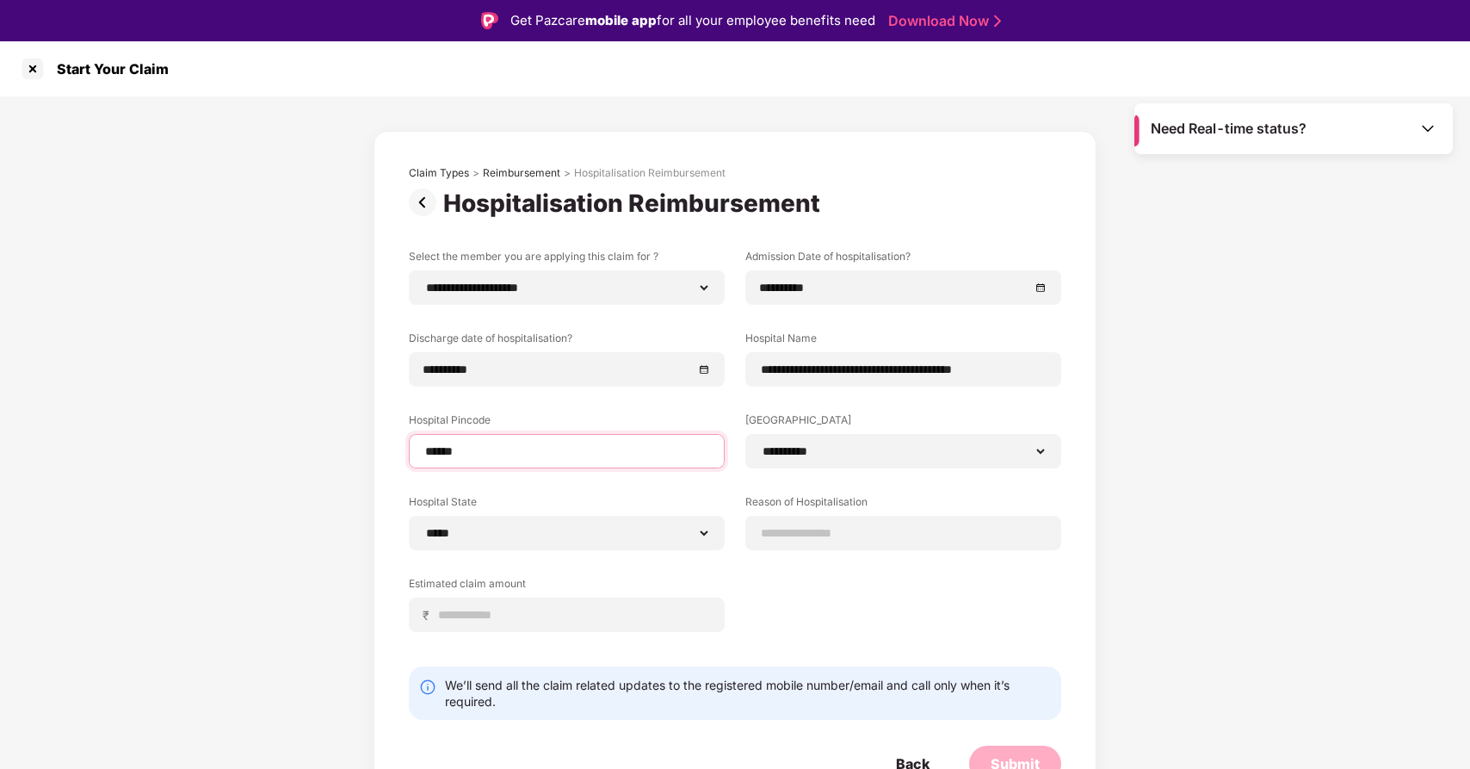 This screenshot has height=769, width=1470. What do you see at coordinates (567, 259) in the screenshot?
I see `label: Select the member you are applying this claim for ?` at bounding box center [567, 259].